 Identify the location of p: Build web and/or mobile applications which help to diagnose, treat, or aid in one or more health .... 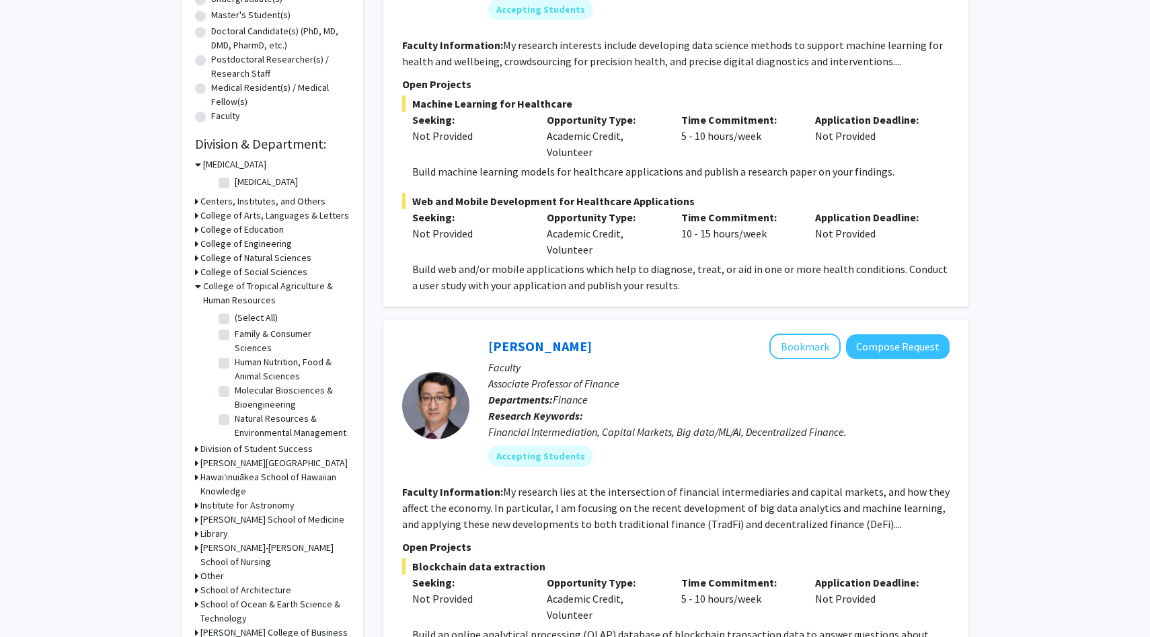
(681, 277).